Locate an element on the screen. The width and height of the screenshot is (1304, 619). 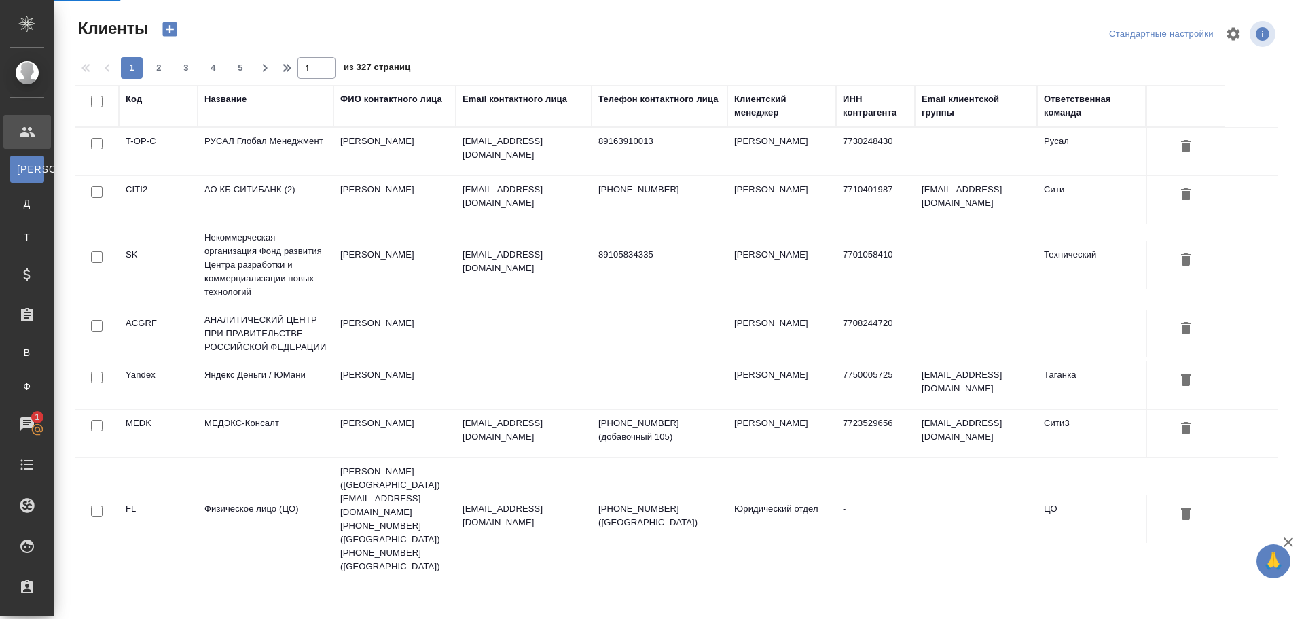
span: 1 is located at coordinates (37, 417).